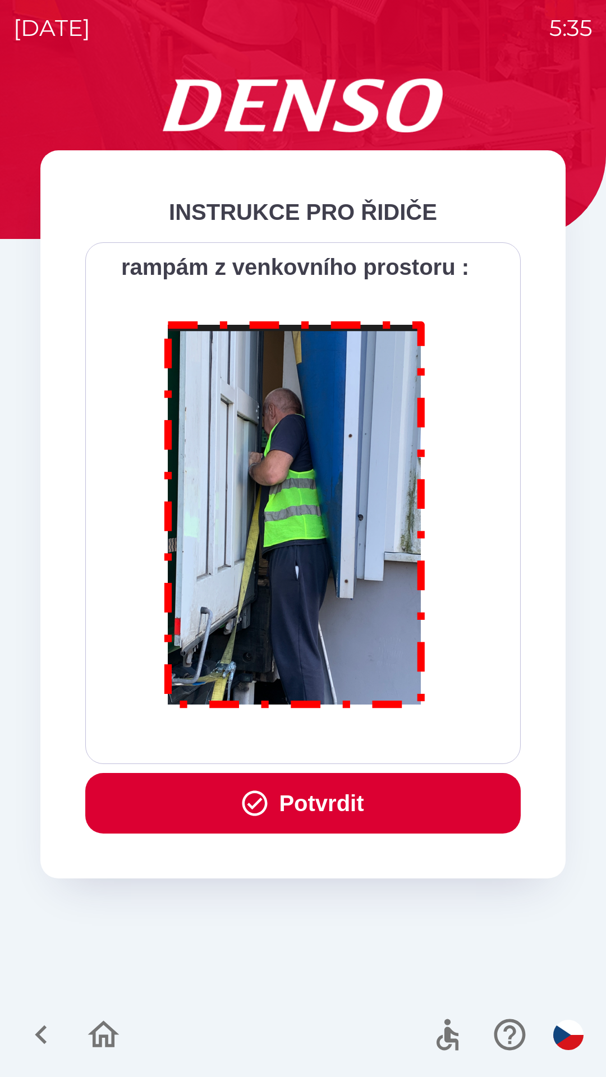  What do you see at coordinates (303, 105) in the screenshot?
I see `img: Logo` at bounding box center [303, 105].